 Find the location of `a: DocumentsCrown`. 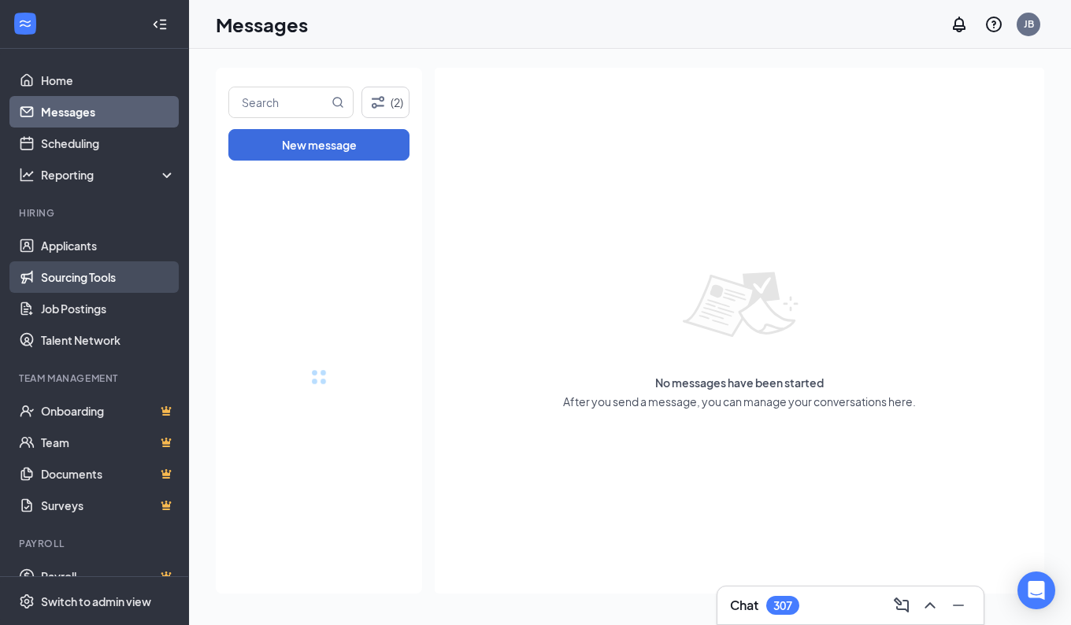

a: DocumentsCrown is located at coordinates (108, 474).